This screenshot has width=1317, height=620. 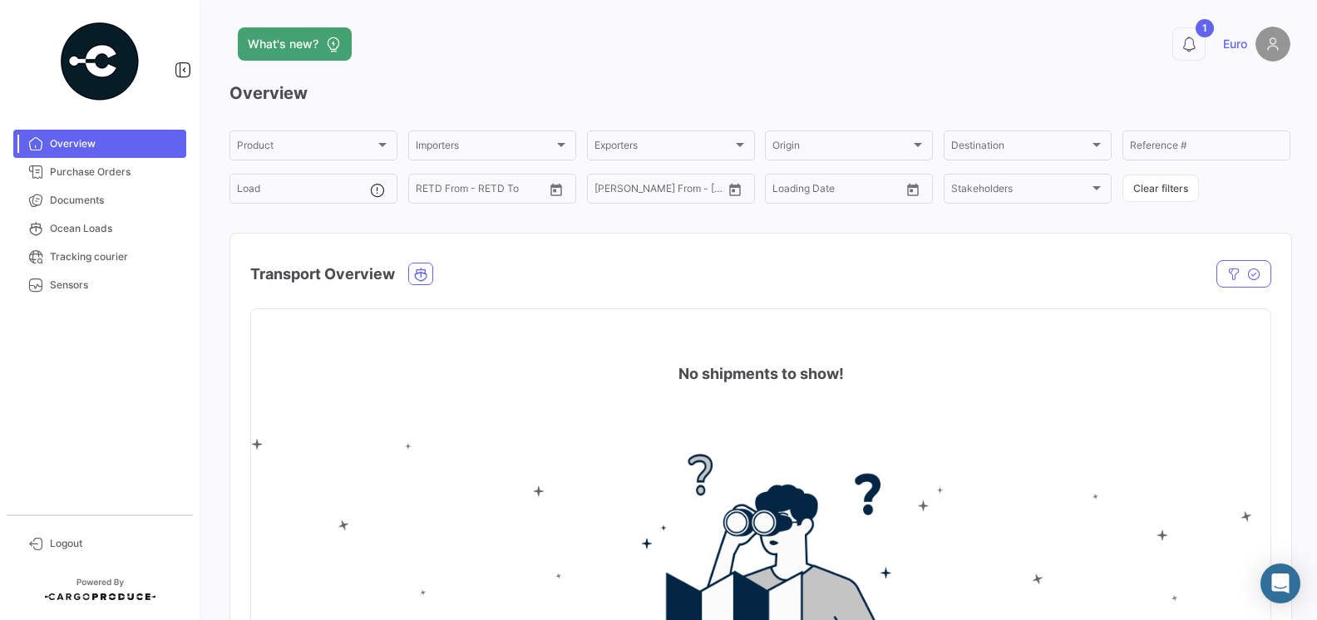 What do you see at coordinates (100, 62) in the screenshot?
I see `img: powered-by.png` at bounding box center [100, 62].